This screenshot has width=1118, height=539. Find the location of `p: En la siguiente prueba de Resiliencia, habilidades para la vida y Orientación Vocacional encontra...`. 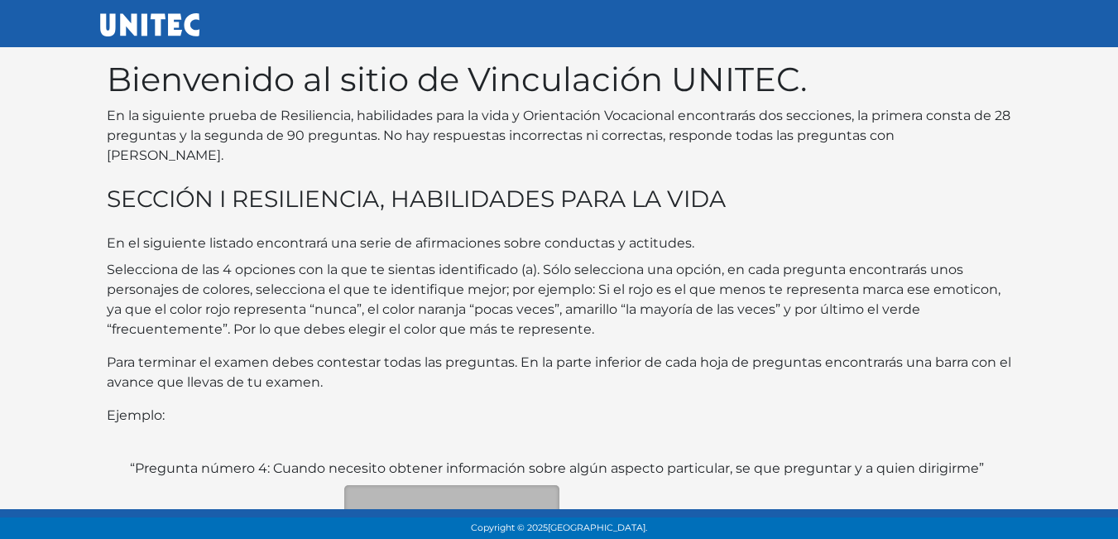

p: En la siguiente prueba de Resiliencia, habilidades para la vida y Orientación Vocacional encontra... is located at coordinates (560, 136).